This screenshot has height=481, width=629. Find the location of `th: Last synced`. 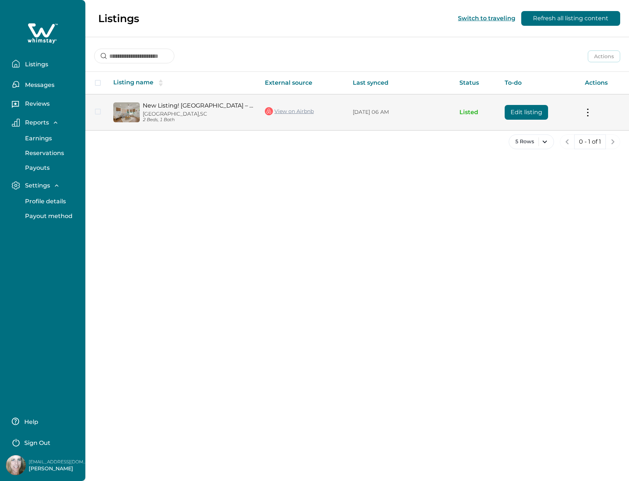

th: Last synced is located at coordinates (400, 83).